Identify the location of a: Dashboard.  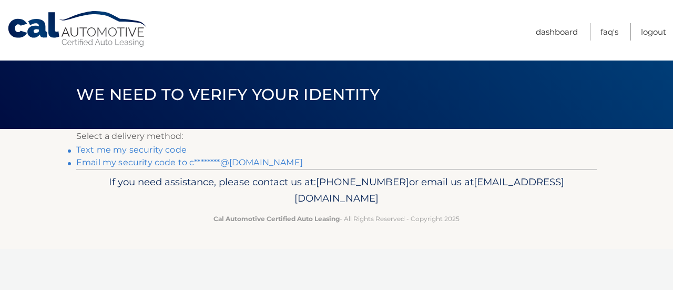
(557, 32).